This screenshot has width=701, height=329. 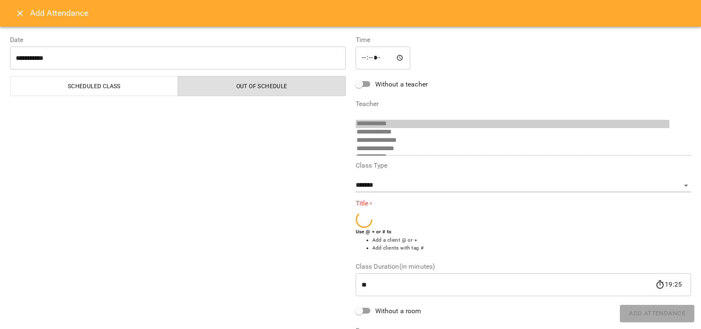 I want to click on label: Title, so click(x=523, y=203).